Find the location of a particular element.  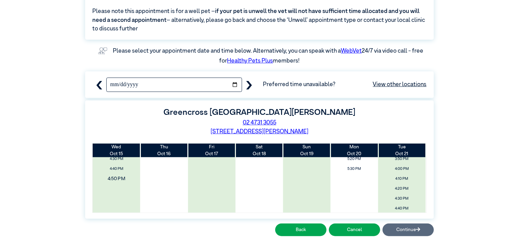

a: View other locations is located at coordinates (400, 85).